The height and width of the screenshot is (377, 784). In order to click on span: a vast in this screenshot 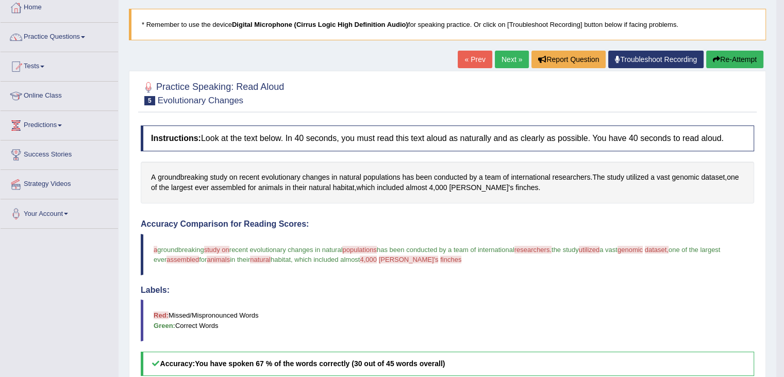, I will do `click(609, 249)`.